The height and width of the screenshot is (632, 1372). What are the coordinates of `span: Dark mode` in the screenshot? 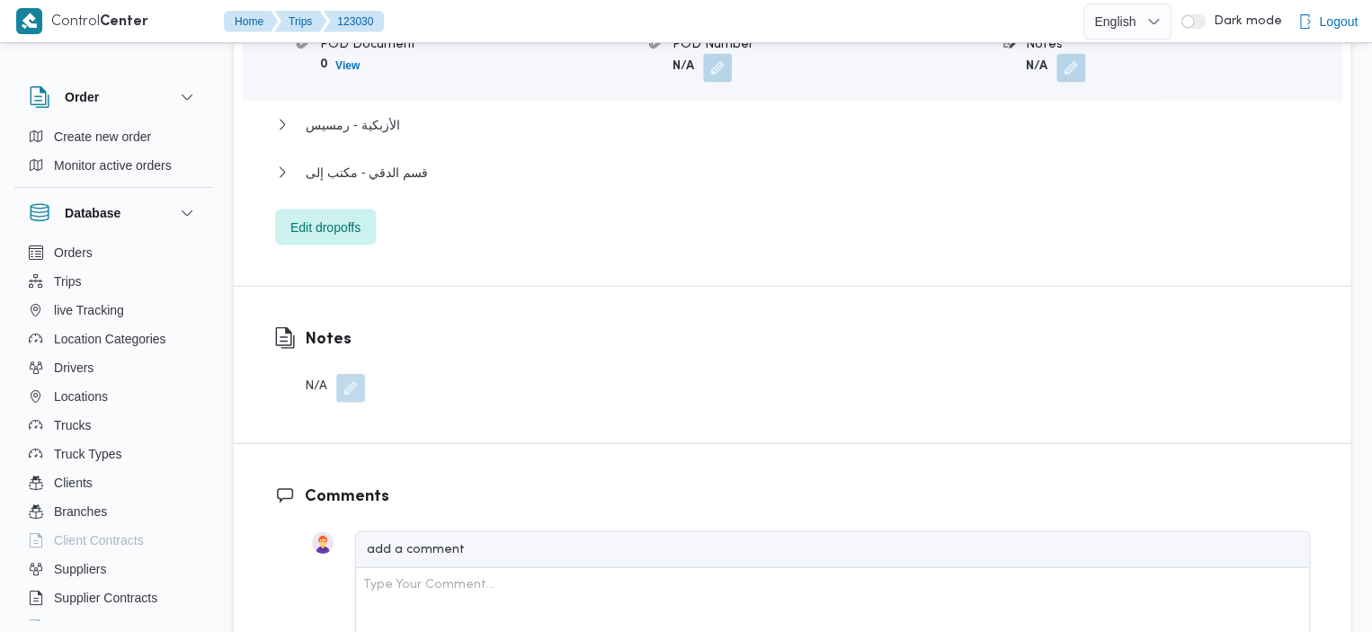 It's located at (1243, 22).